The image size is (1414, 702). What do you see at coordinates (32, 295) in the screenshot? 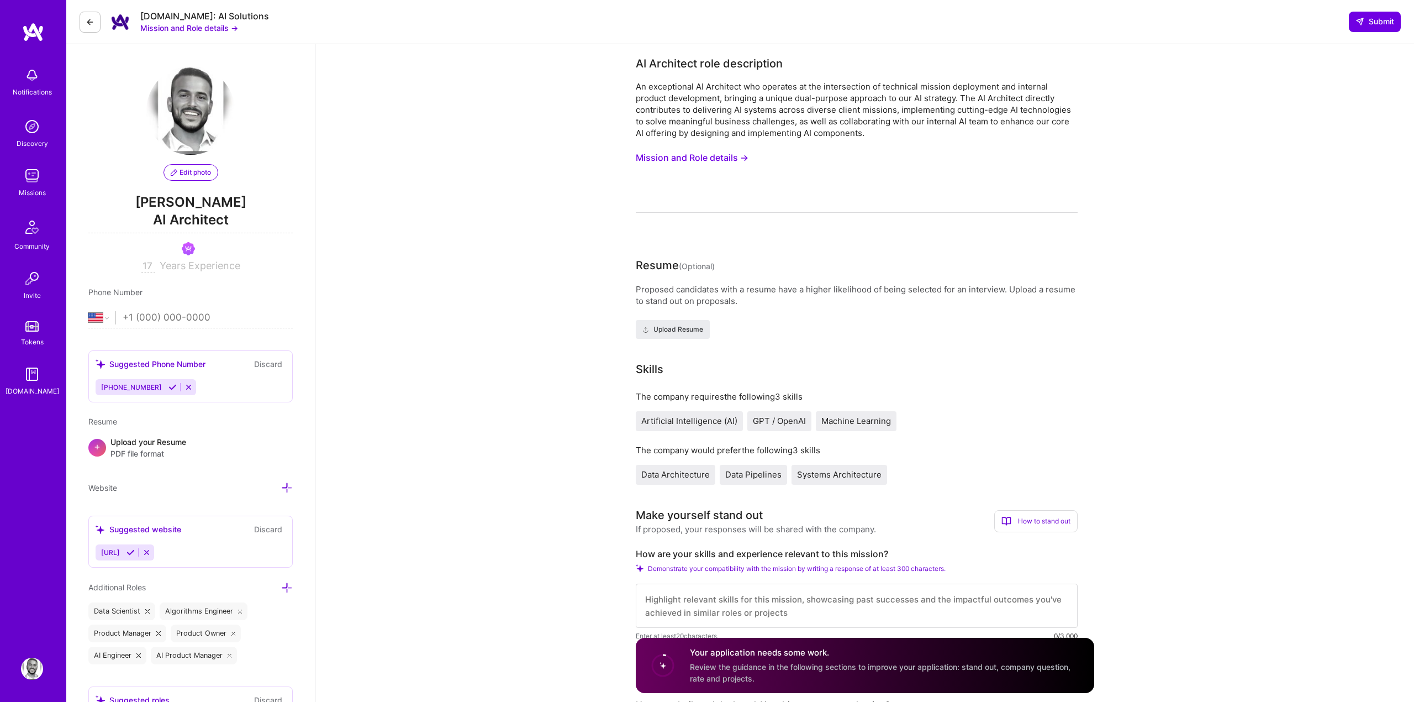
I see `div: Invite` at bounding box center [32, 295].